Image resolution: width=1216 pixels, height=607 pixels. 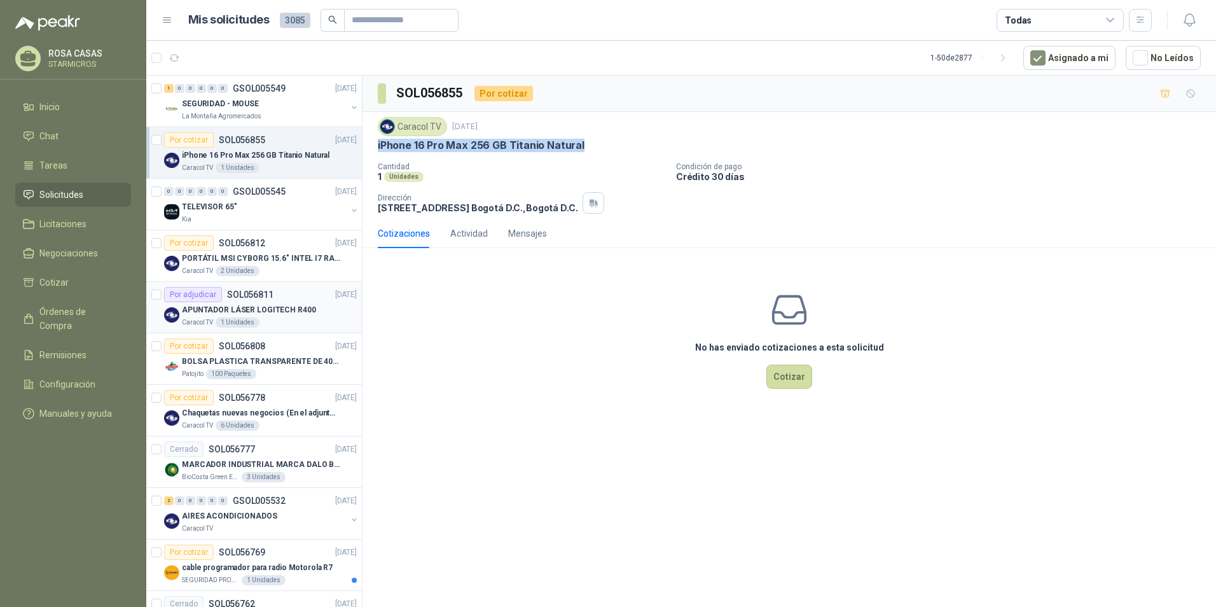 What do you see at coordinates (220, 104) in the screenshot?
I see `p: SEGURIDAD - MOUSE` at bounding box center [220, 104].